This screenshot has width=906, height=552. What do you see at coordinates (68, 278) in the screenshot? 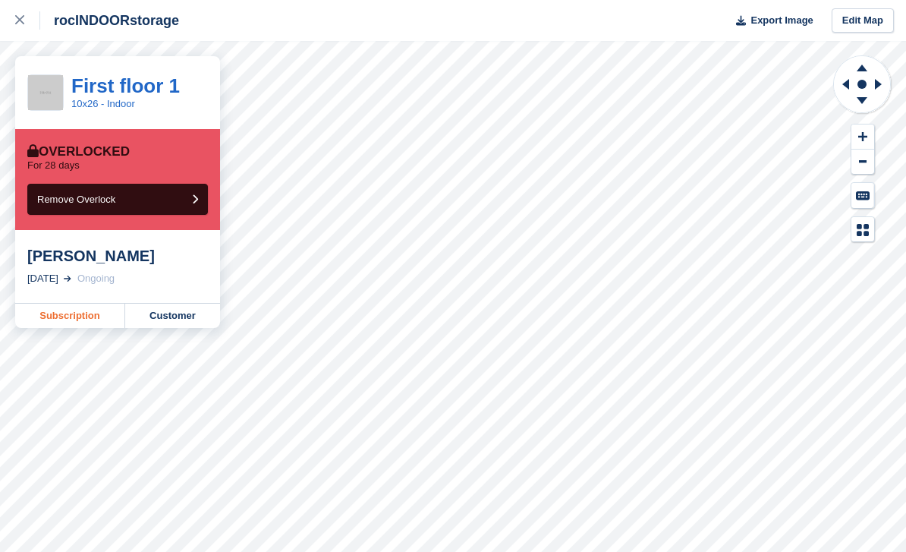
I see `img: arrow-right-light-icn-cde0832a797a2874e46488d9cf13f60e5c3a73dbe684e267c42b8395dfbc2abf.svg` at bounding box center [68, 278].